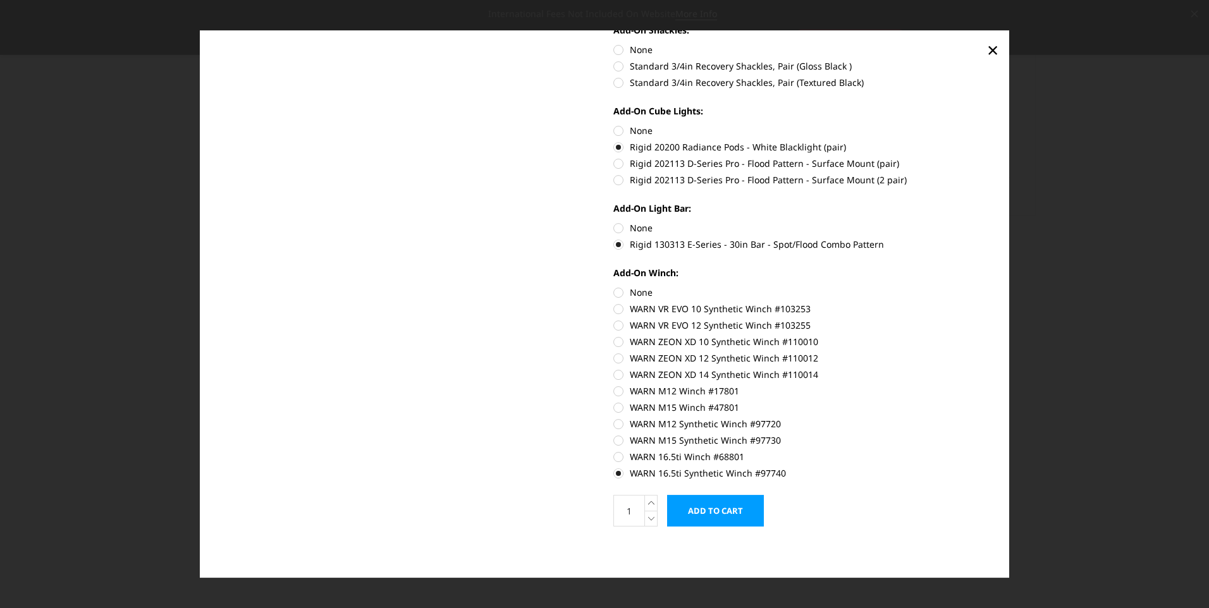 The height and width of the screenshot is (608, 1209). I want to click on a: Close, so click(993, 50).